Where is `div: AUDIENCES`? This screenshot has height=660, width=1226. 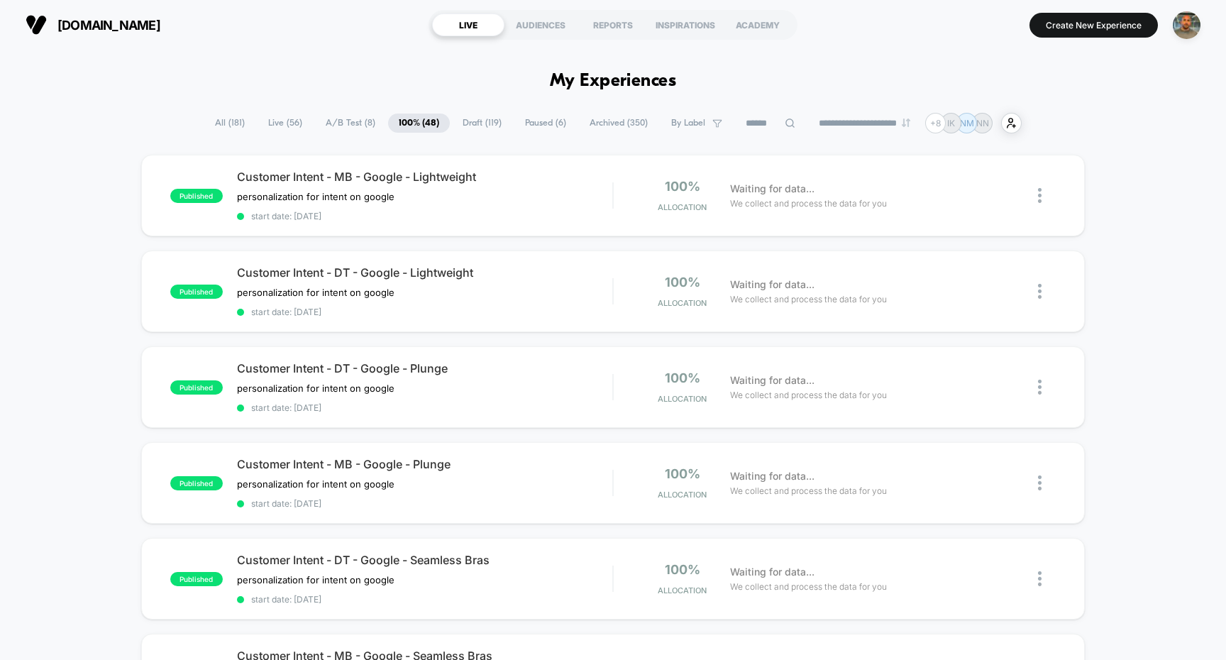 div: AUDIENCES is located at coordinates (541, 25).